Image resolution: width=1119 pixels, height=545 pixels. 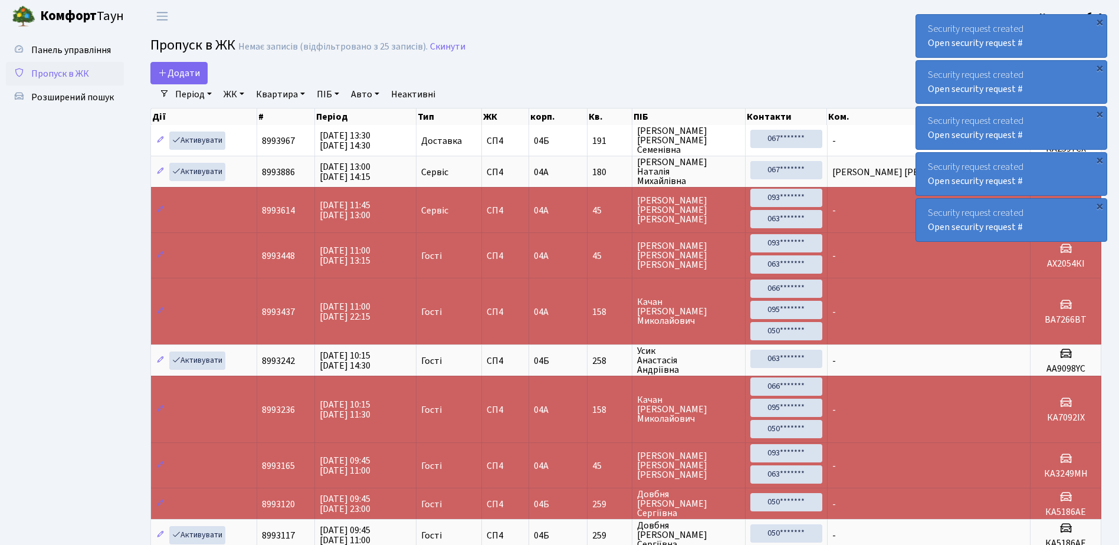 I want to click on span: Панель управління, so click(x=71, y=50).